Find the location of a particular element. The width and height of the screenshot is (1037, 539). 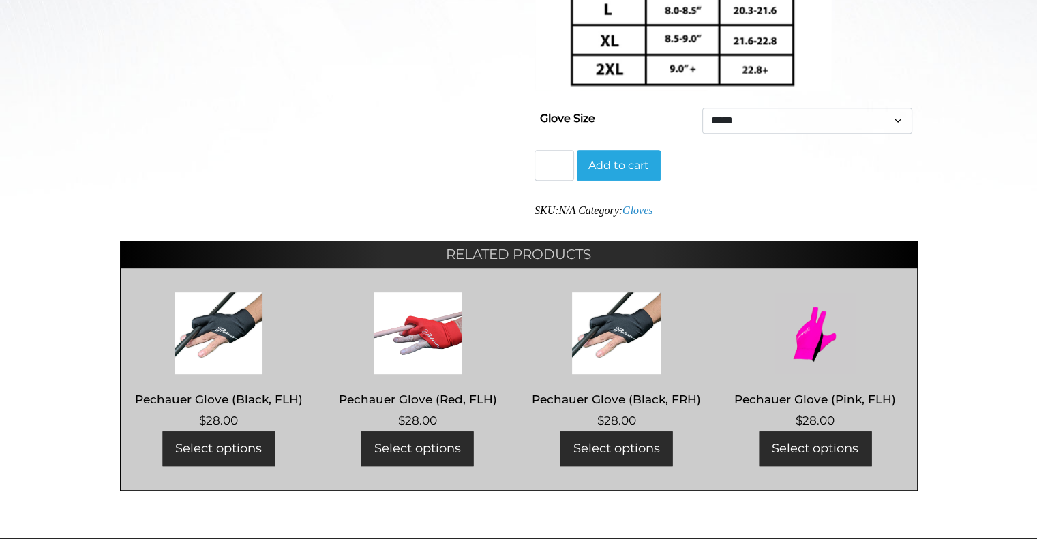

button: Add to cart is located at coordinates (618, 166).